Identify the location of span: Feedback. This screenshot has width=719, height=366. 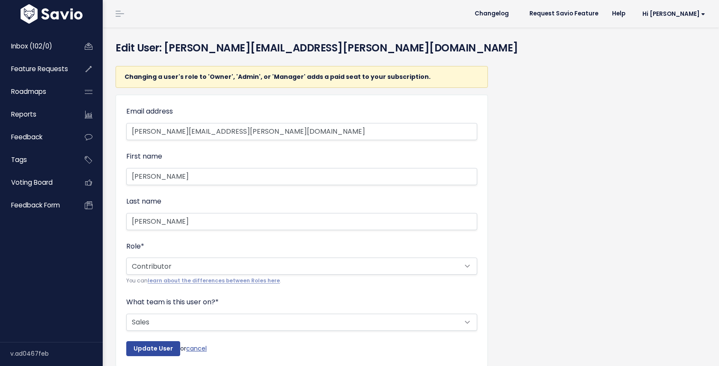
(27, 137).